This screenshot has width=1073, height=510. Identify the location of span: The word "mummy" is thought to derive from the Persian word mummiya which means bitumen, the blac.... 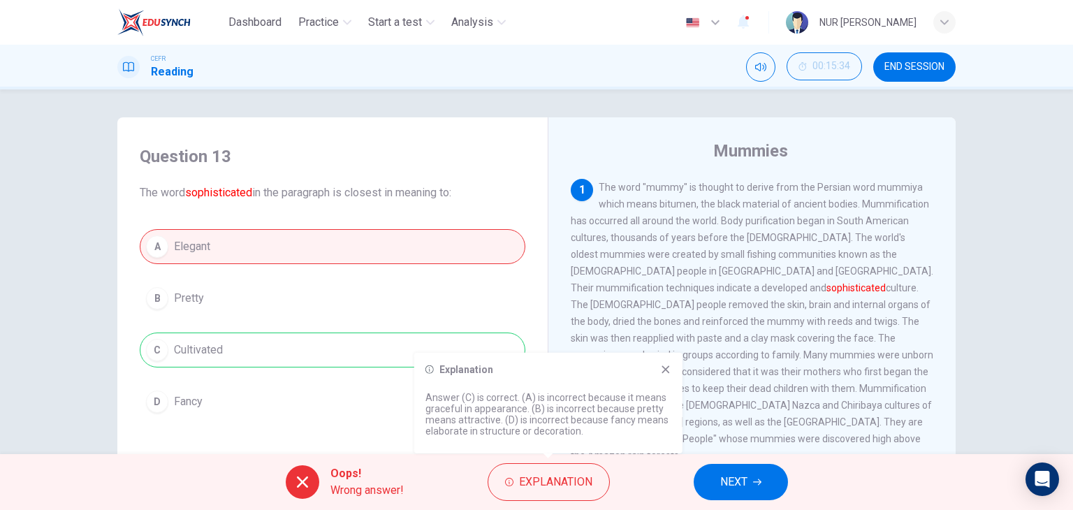
(752, 321).